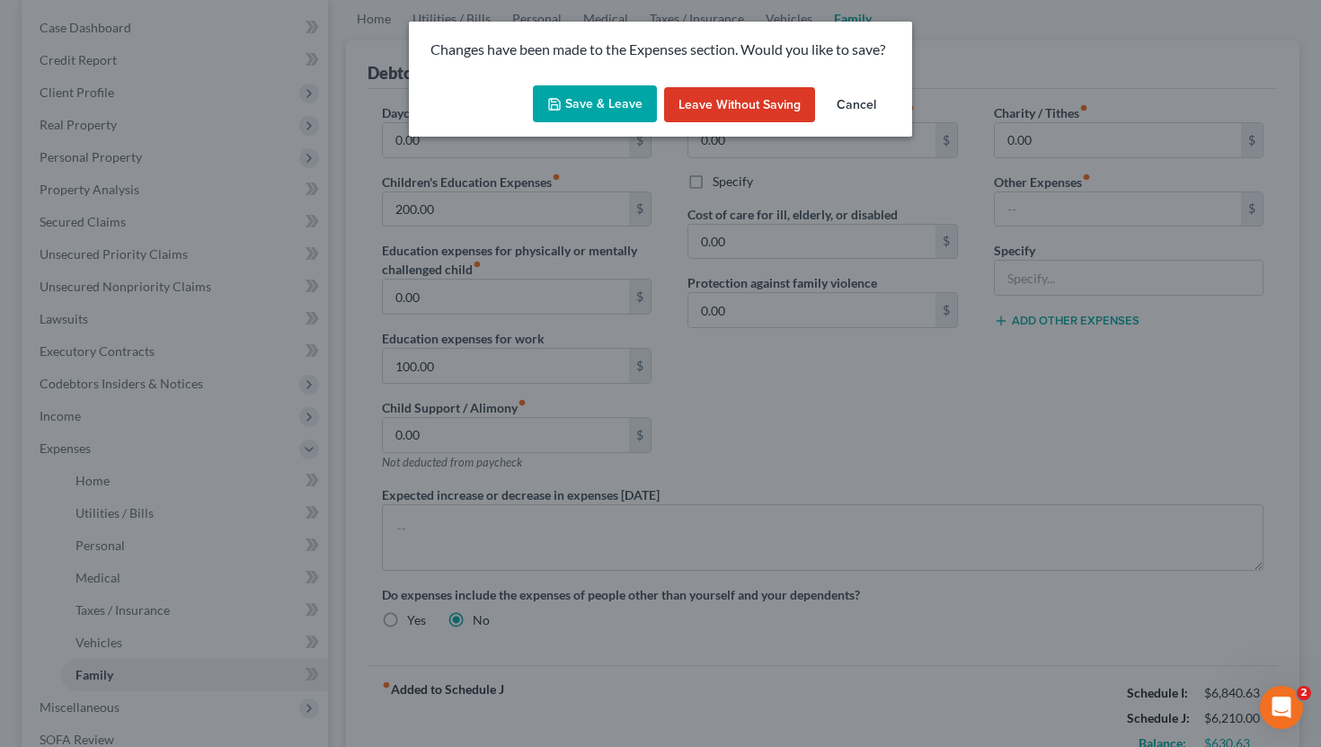 The image size is (1321, 747). What do you see at coordinates (740, 105) in the screenshot?
I see `button: Leave without Saving` at bounding box center [740, 105].